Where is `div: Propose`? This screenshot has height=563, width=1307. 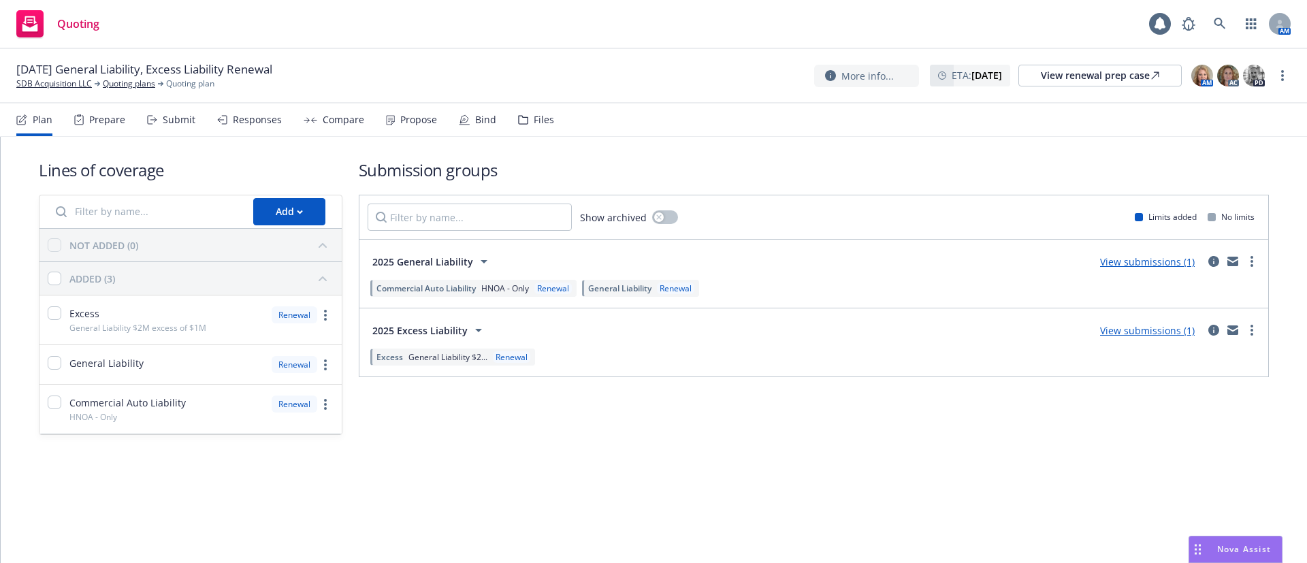
div: Propose is located at coordinates (419, 120).